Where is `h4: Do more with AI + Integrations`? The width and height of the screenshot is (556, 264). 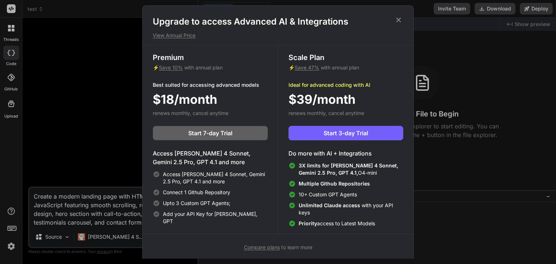 h4: Do more with AI + Integrations is located at coordinates (346, 154).